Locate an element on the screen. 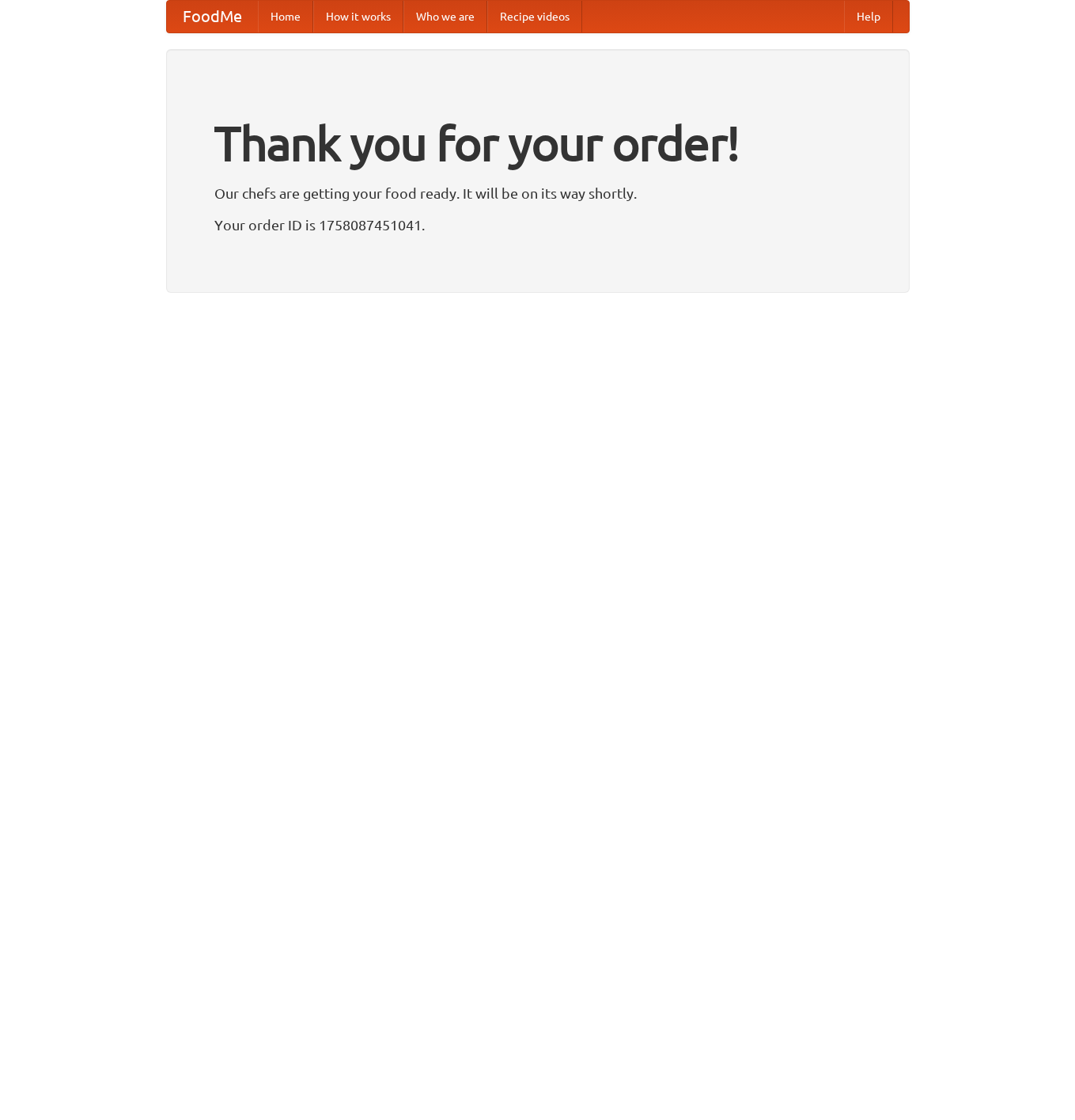 This screenshot has height=1120, width=1075. p: Your order ID is 1758087451041. is located at coordinates (538, 225).